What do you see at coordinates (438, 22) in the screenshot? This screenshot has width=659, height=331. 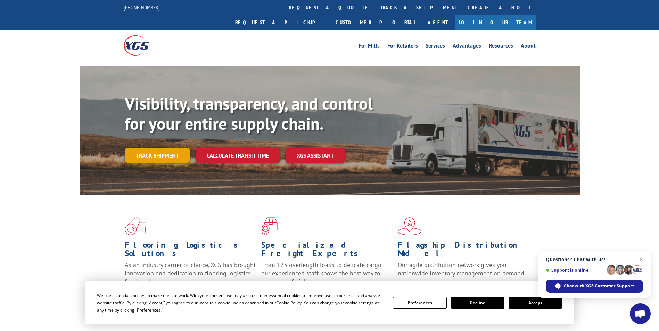 I see `a: Agent` at bounding box center [438, 22].